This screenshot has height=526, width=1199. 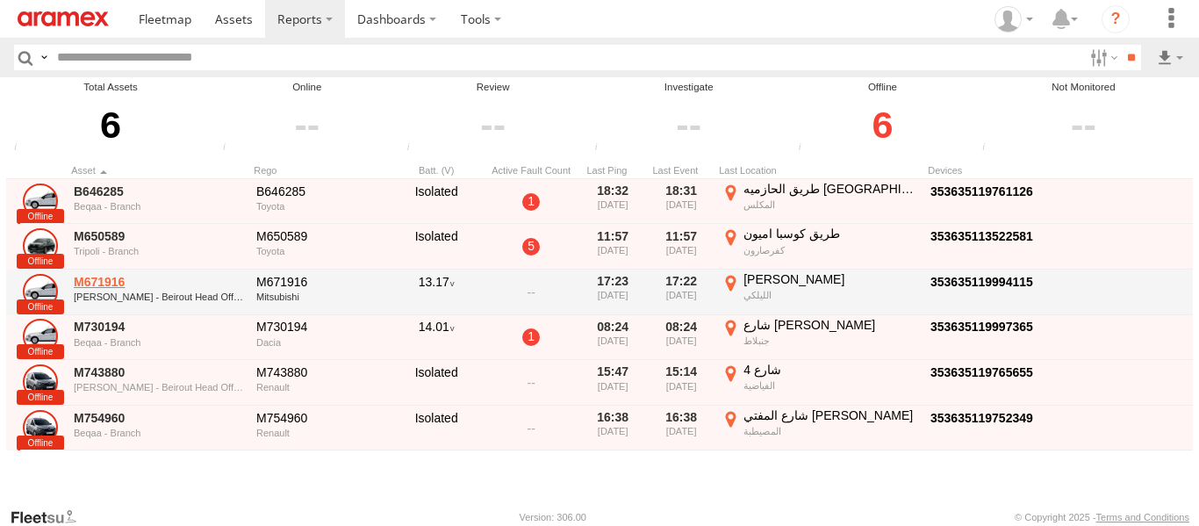 I want to click on div: المكلس, so click(x=830, y=205).